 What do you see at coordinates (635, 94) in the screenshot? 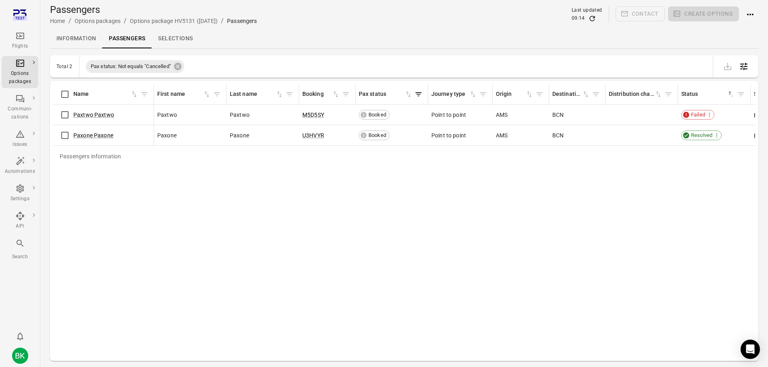
I see `div: Sort by distribution channel in ascending order` at bounding box center [635, 94].